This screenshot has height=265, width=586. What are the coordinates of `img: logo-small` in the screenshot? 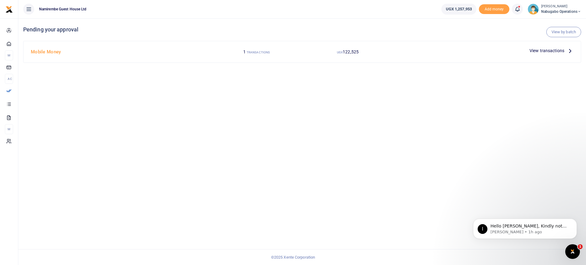 It's located at (9, 9).